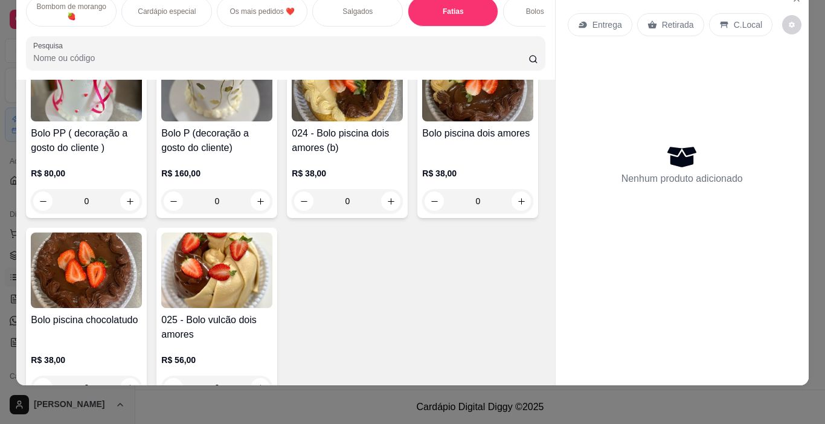 This screenshot has width=825, height=424. I want to click on input: Pesquisa, so click(281, 58).